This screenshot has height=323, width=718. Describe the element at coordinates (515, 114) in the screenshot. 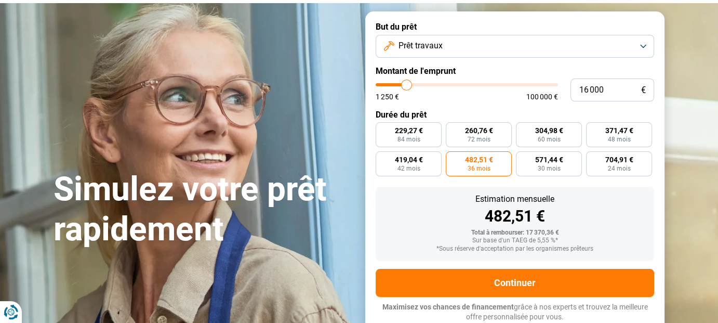

I see `label: Durée du prêt` at that location.